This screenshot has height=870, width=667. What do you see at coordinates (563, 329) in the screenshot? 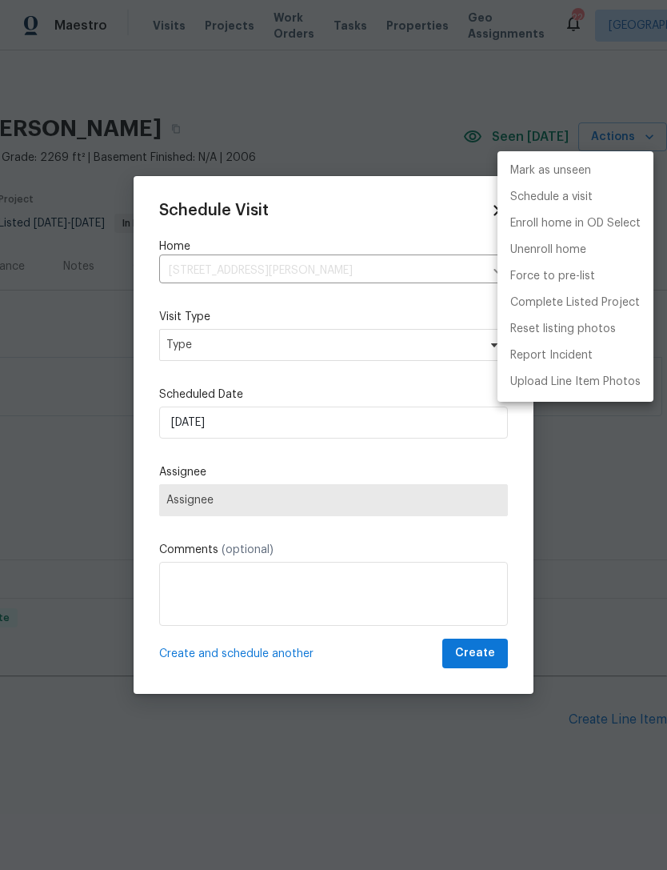
I see `p: Reset listing photos` at bounding box center [563, 329].